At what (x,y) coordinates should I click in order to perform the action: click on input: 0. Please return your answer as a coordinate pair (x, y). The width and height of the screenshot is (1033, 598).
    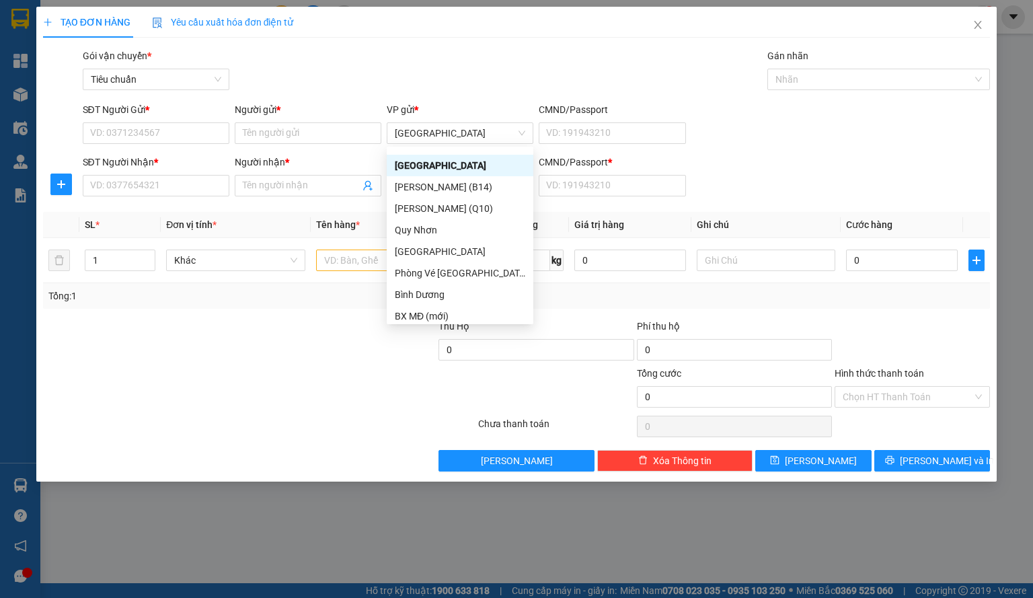
    Looking at the image, I should click on (630, 260).